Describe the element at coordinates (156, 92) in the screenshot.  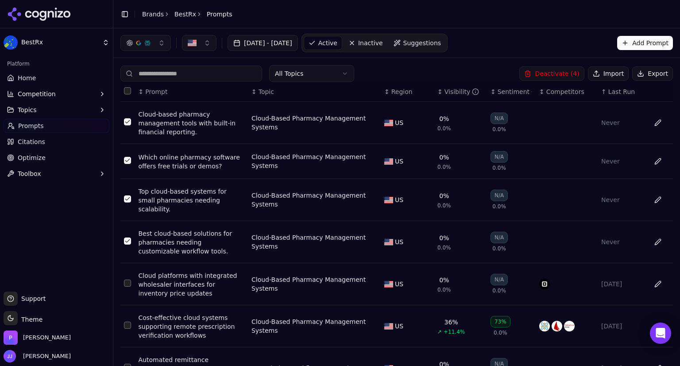
I see `span: Prompt` at that location.